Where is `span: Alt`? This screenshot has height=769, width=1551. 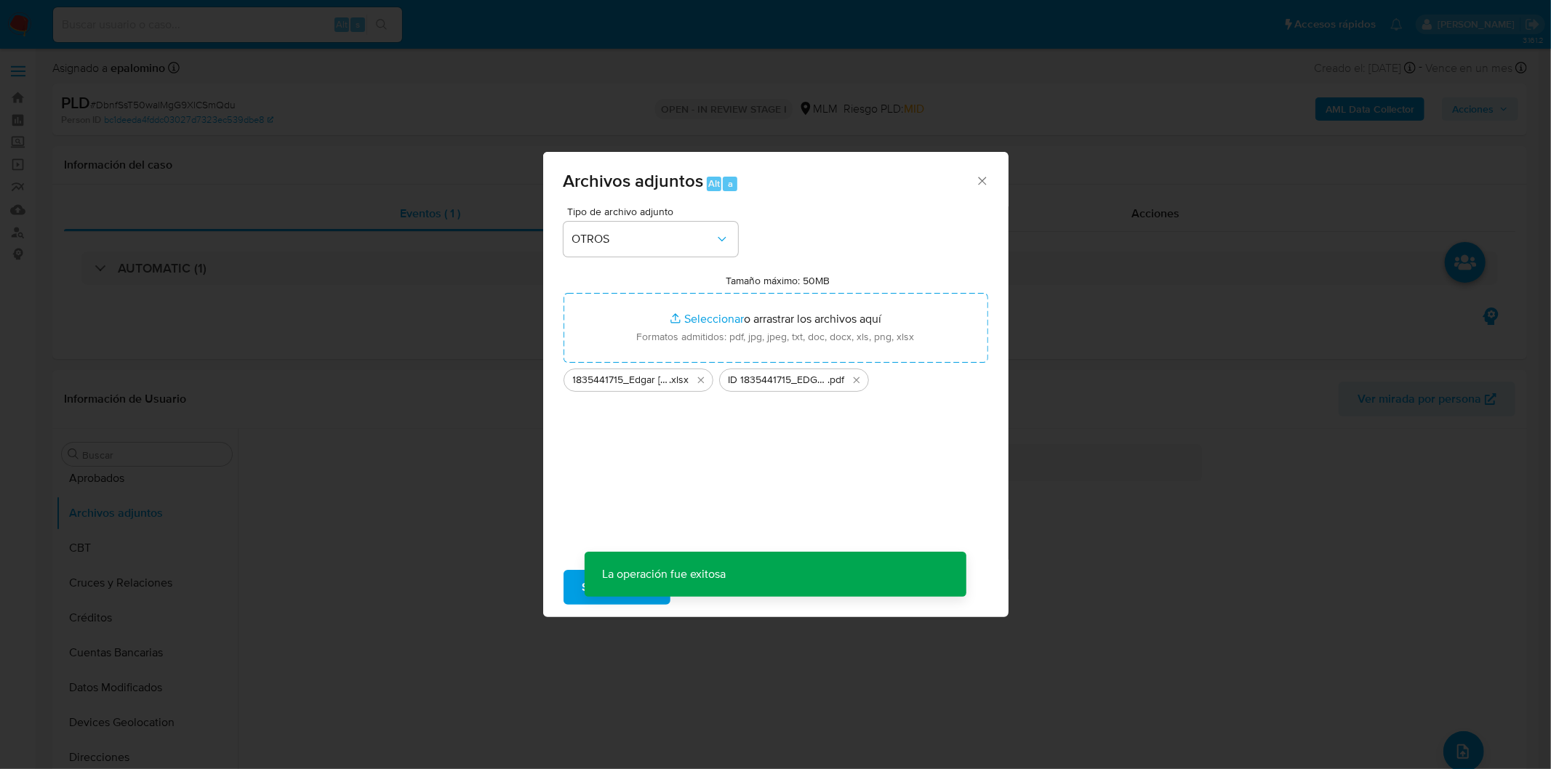 span: Alt is located at coordinates (714, 183).